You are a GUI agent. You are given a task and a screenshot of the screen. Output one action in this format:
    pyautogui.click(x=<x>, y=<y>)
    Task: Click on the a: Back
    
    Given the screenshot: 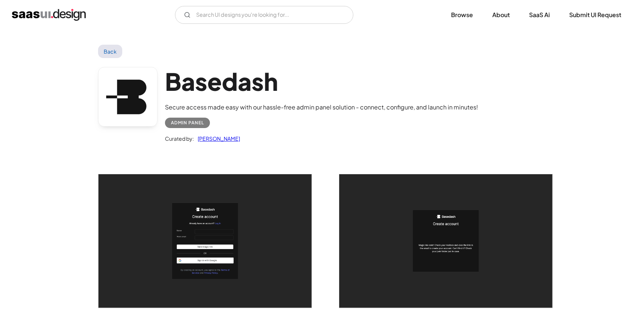 What is the action you would take?
    pyautogui.click(x=110, y=51)
    